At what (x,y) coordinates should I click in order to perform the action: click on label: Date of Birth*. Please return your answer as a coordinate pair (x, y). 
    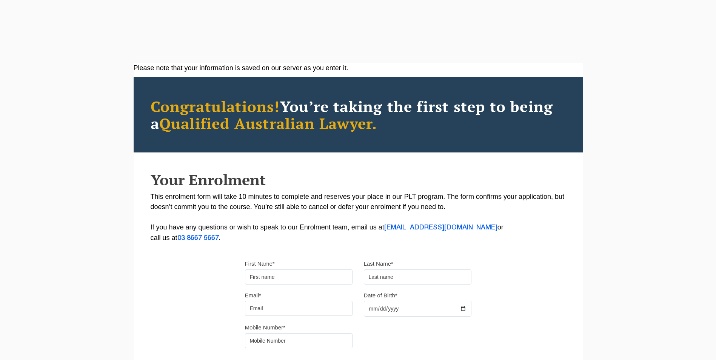
    Looking at the image, I should click on (380, 296).